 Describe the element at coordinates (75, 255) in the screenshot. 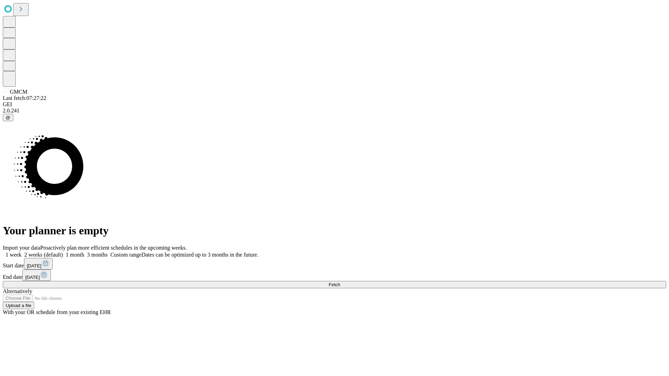

I see `span: 1 month` at that location.